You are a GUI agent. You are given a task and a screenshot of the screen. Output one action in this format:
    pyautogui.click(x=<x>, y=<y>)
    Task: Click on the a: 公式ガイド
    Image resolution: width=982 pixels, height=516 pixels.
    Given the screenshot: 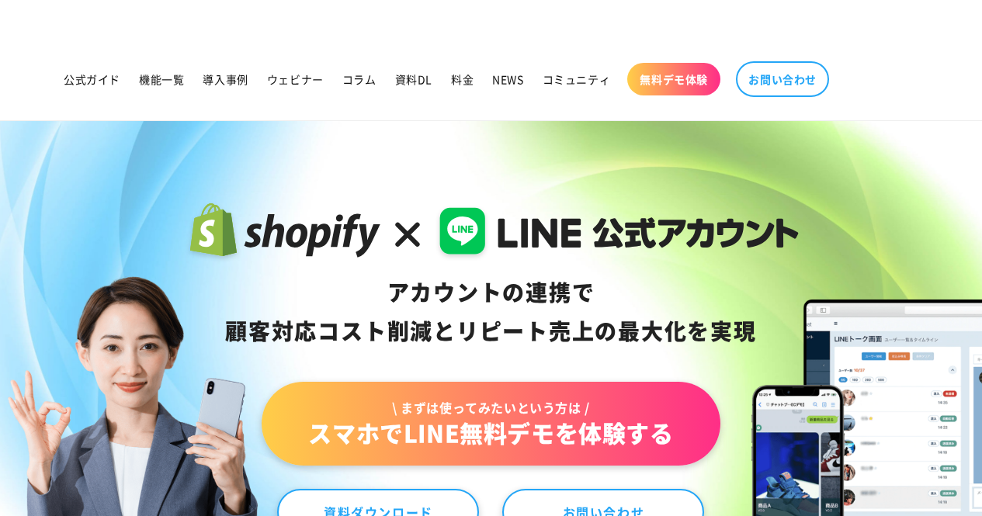 What is the action you would take?
    pyautogui.click(x=92, y=79)
    